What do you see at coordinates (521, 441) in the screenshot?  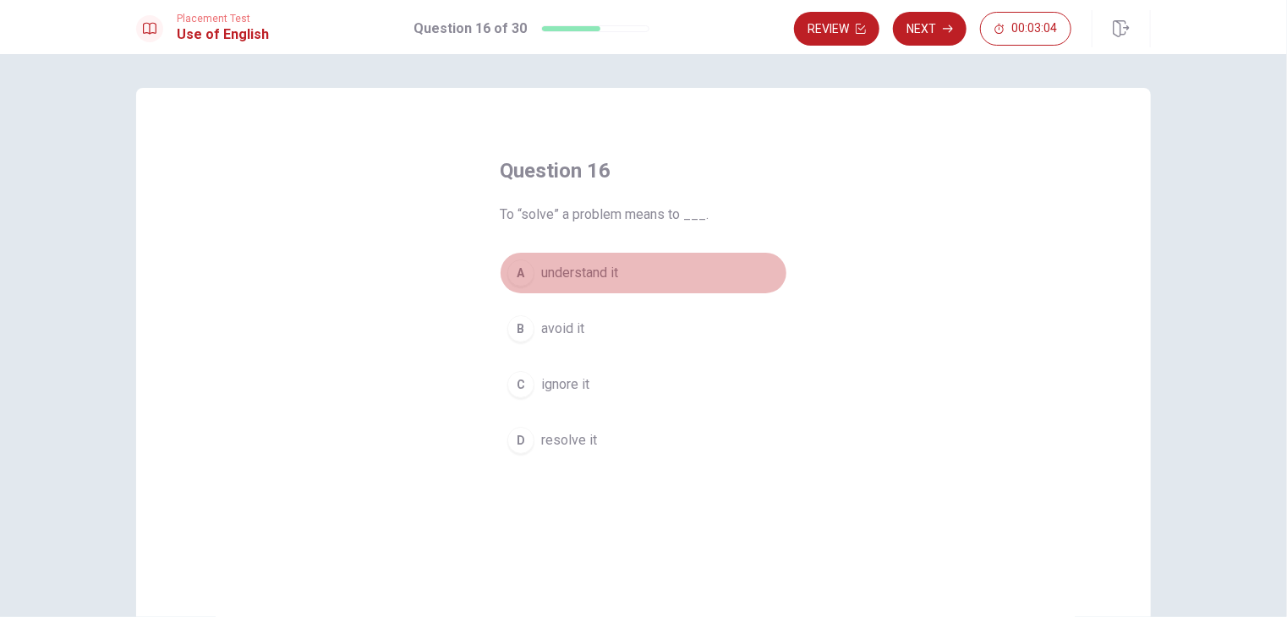 I see `div: D` at bounding box center [521, 441].